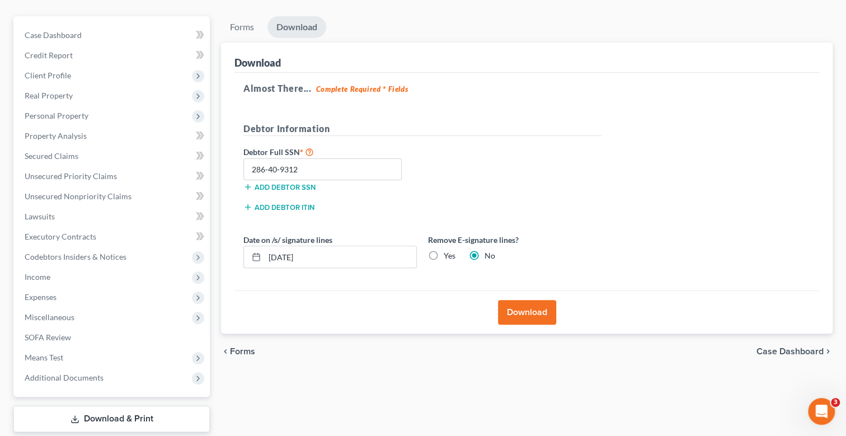 This screenshot has height=436, width=846. What do you see at coordinates (246, 351) in the screenshot?
I see `button: chevron_left Forms` at bounding box center [246, 351].